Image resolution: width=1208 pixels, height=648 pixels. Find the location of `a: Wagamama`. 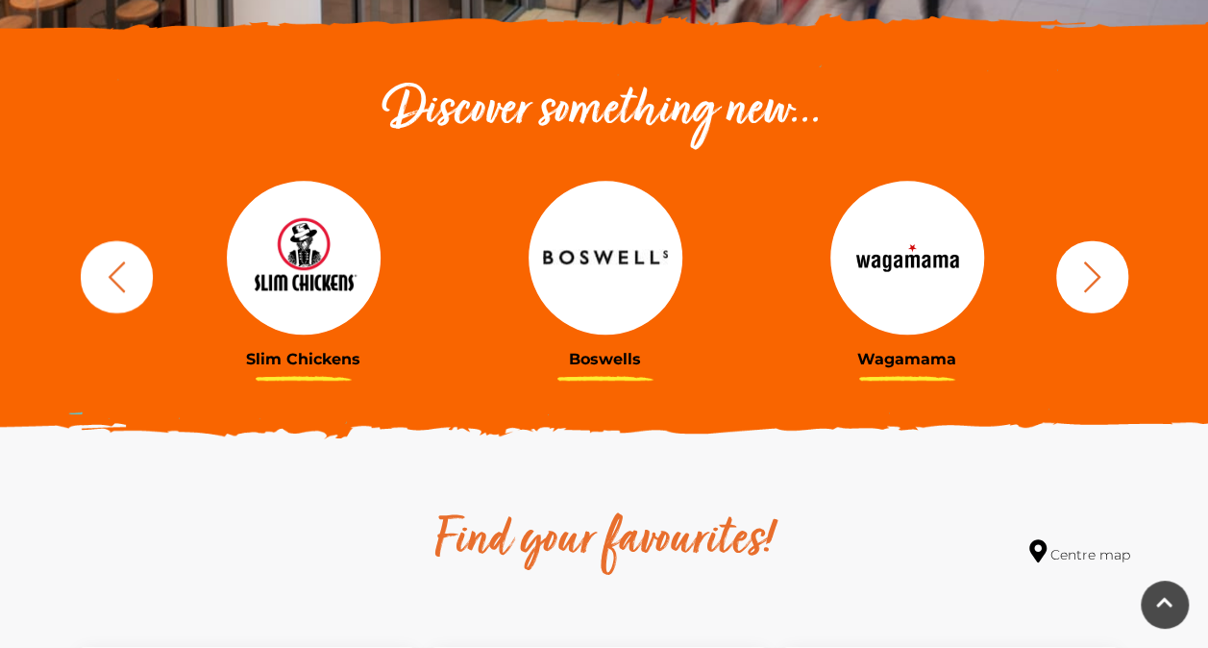

a: Wagamama is located at coordinates (907, 274).